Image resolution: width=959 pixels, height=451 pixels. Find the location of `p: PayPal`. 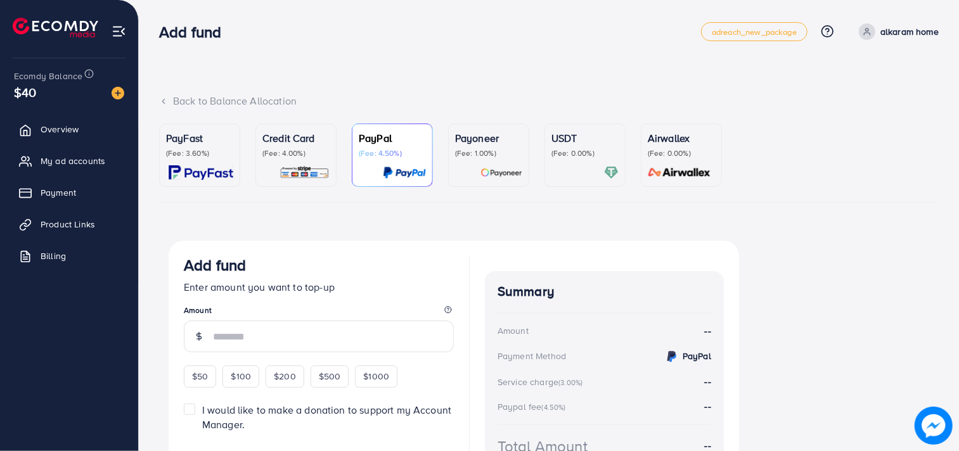

p: PayPal is located at coordinates (392, 138).